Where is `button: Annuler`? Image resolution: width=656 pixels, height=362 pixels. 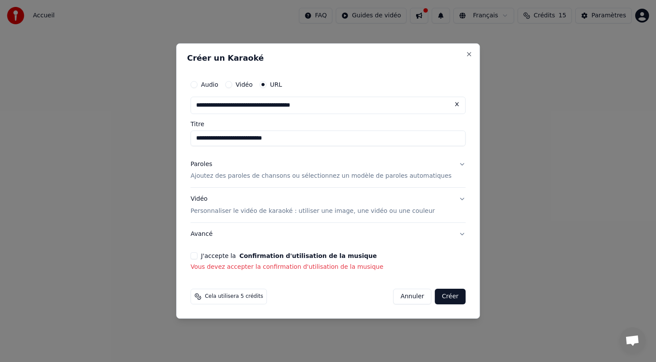
button: Annuler is located at coordinates (412, 297).